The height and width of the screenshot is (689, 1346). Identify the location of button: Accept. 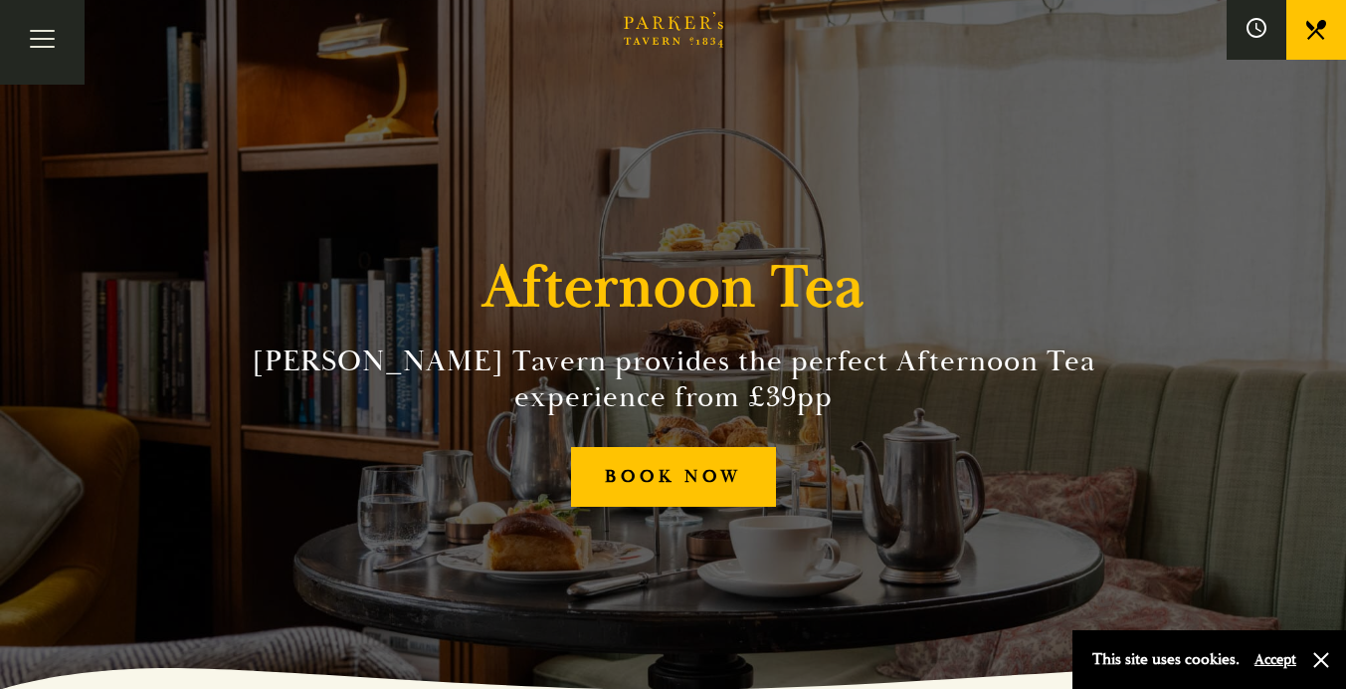
(1276, 659).